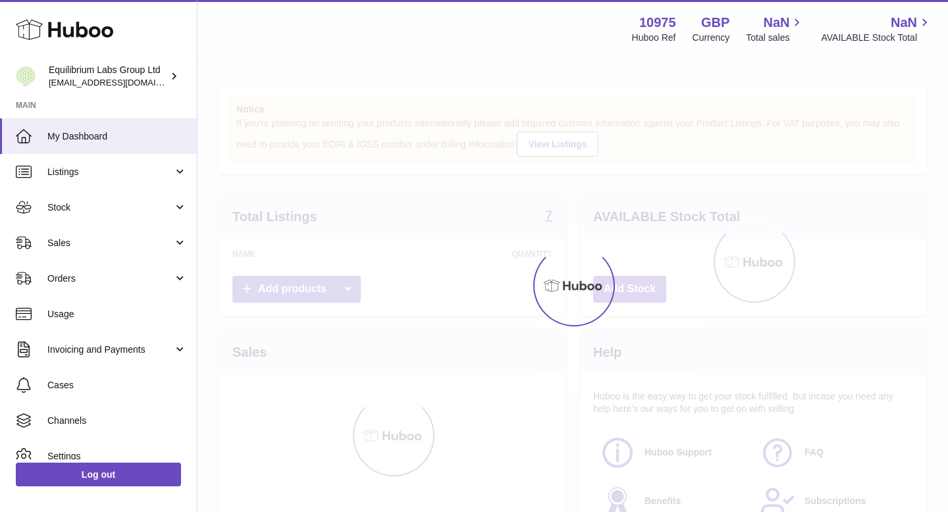 The image size is (948, 512). Describe the element at coordinates (876, 38) in the screenshot. I see `span: AVAILABLE Stock Total` at that location.